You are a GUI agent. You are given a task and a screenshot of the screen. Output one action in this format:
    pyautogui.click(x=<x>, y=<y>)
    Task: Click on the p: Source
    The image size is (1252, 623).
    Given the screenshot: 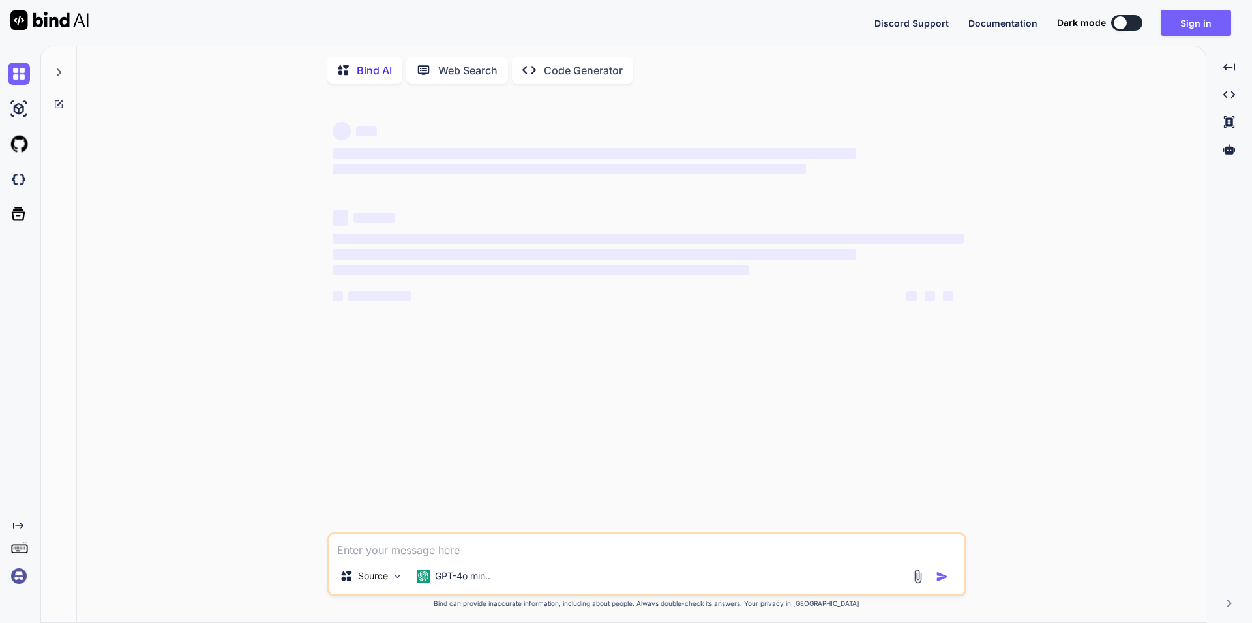 What is the action you would take?
    pyautogui.click(x=373, y=576)
    